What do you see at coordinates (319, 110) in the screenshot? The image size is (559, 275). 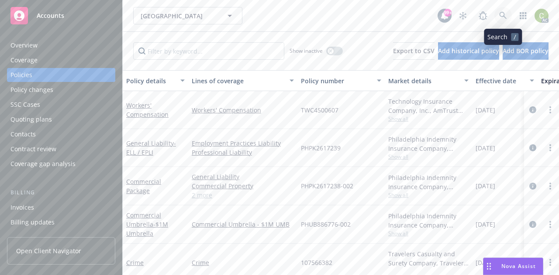 I see `span: TWC4500607` at bounding box center [319, 110].